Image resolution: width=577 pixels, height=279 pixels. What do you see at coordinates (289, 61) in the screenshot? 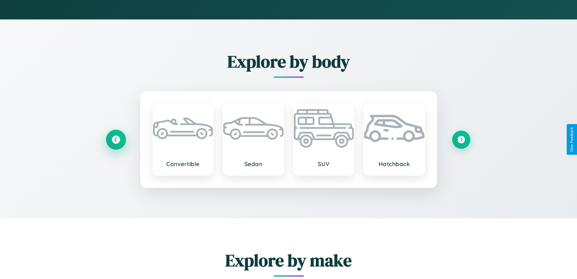
I see `h2: Explore by body` at bounding box center [289, 61].